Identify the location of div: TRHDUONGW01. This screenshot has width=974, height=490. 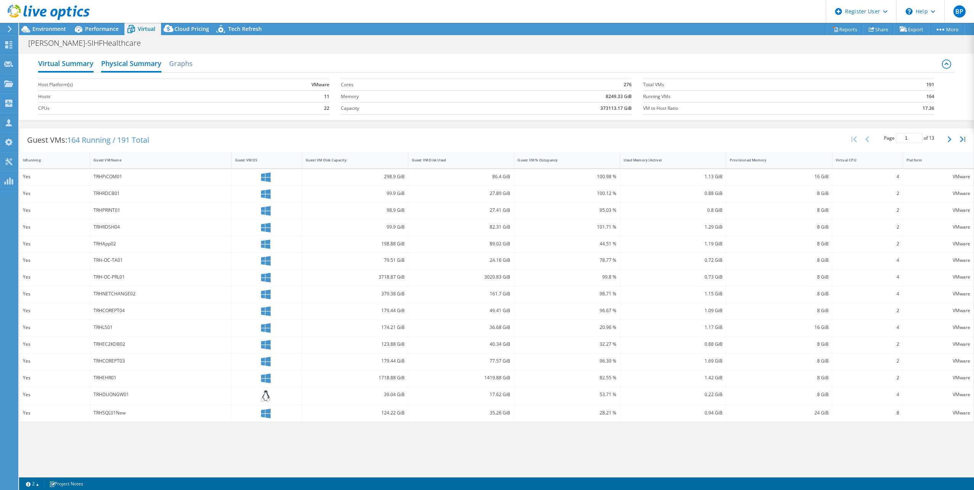
(160, 395).